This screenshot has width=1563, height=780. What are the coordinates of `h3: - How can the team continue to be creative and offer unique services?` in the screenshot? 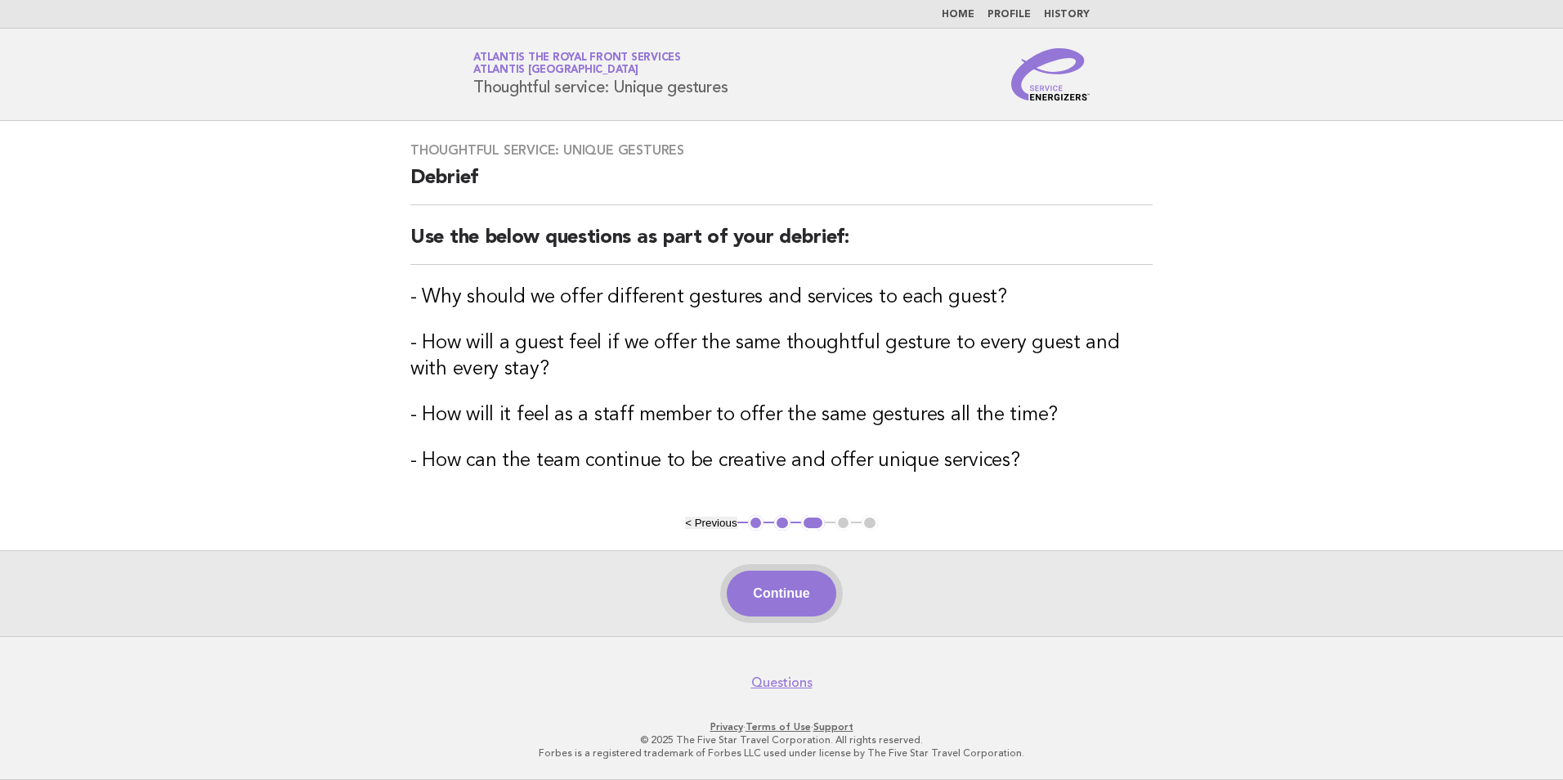 It's located at (782, 461).